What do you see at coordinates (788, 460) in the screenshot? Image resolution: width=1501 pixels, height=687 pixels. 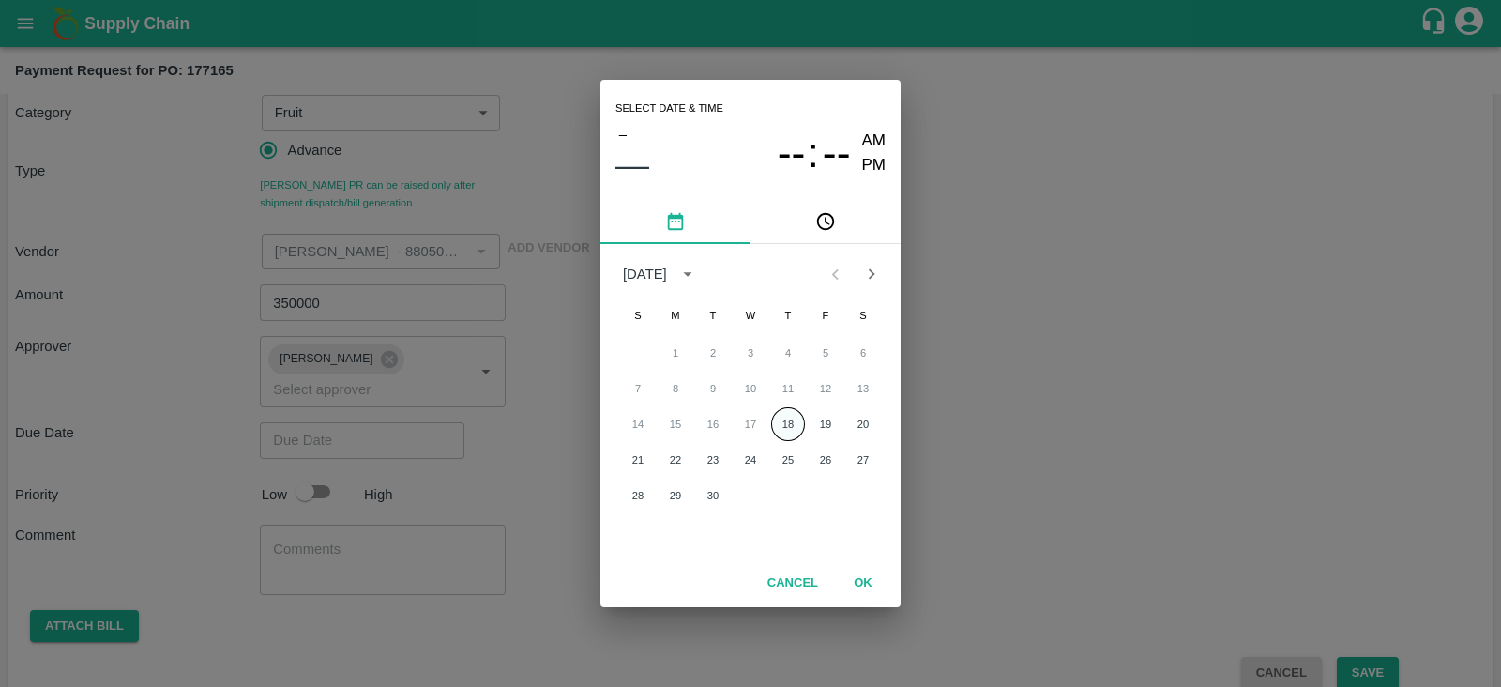 I see `button: 25` at bounding box center [788, 460].